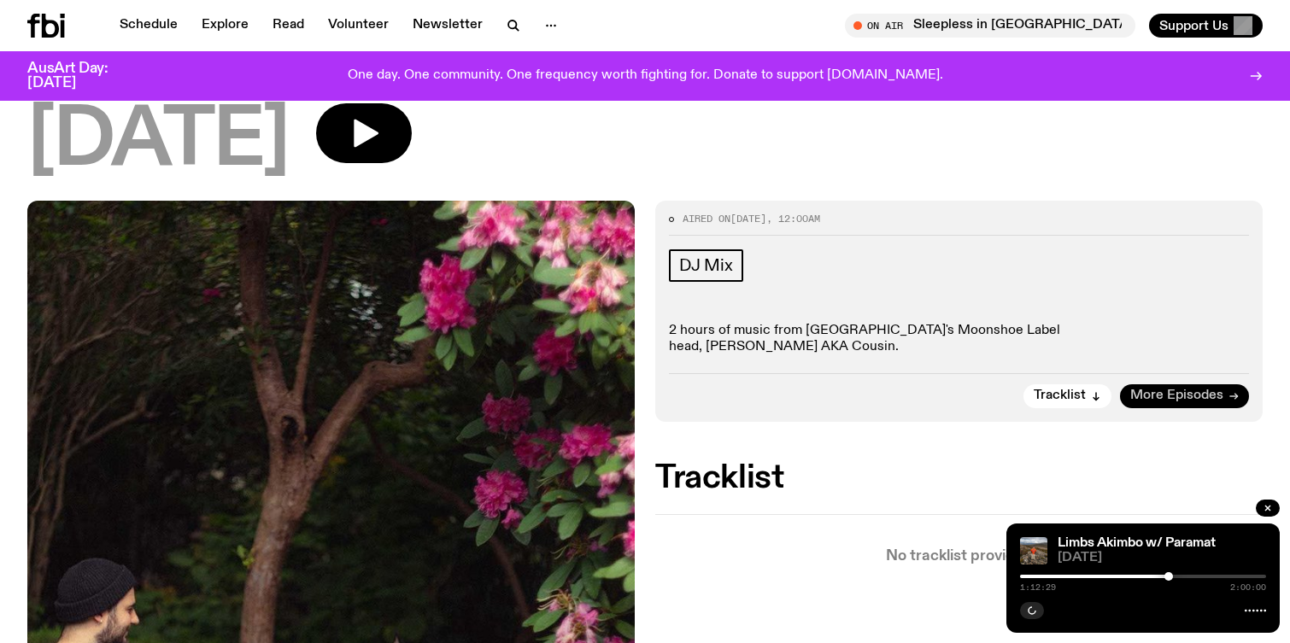 This screenshot has height=643, width=1290. What do you see at coordinates (1038, 588) in the screenshot?
I see `span: 1:12:29` at bounding box center [1038, 588].